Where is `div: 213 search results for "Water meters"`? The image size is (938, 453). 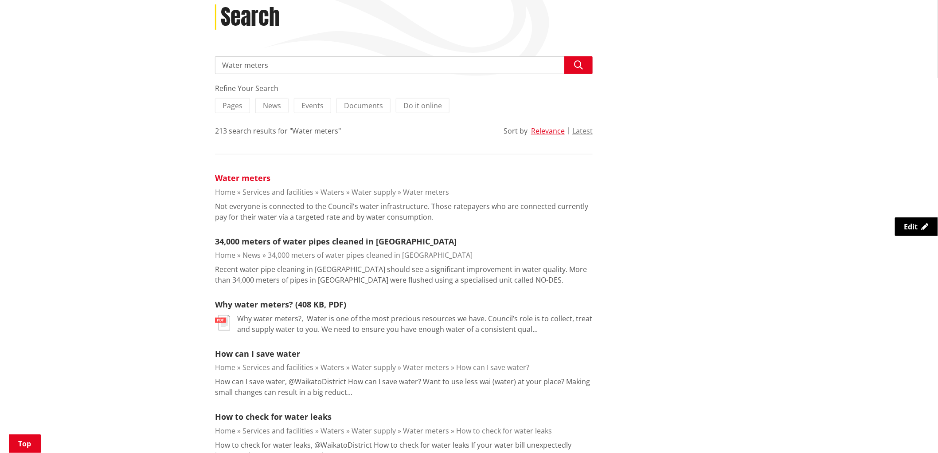
div: 213 search results for "Water meters" is located at coordinates (278, 131).